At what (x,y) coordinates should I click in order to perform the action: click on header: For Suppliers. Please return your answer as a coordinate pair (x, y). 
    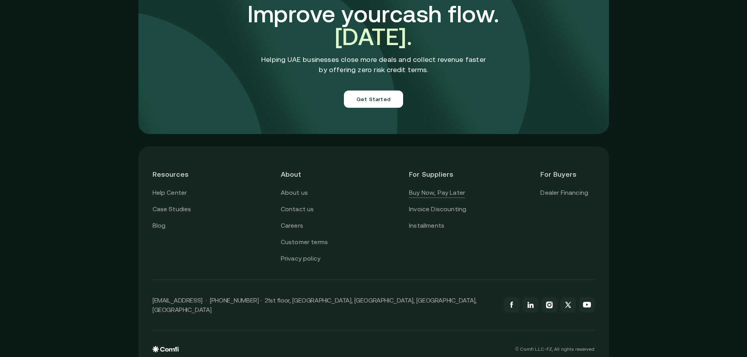
    Looking at the image, I should click on (437, 174).